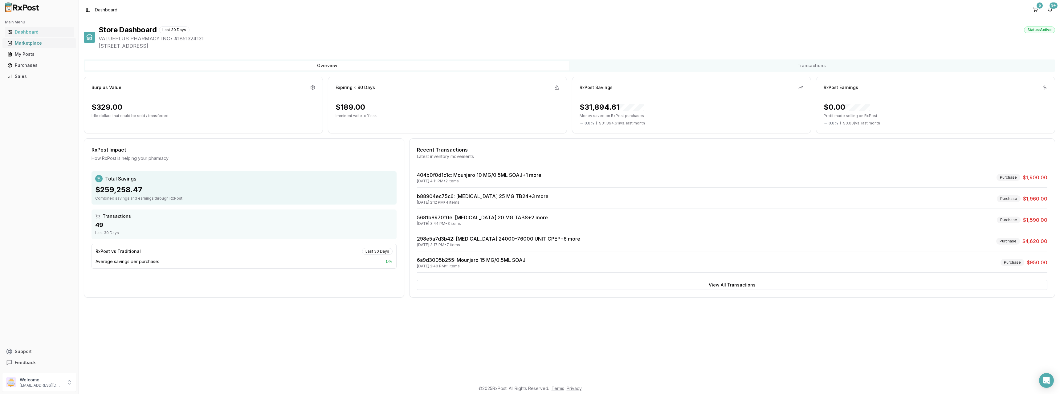  What do you see at coordinates (936, 116) in the screenshot?
I see `p: Profit made selling on RxPost` at bounding box center [936, 116].